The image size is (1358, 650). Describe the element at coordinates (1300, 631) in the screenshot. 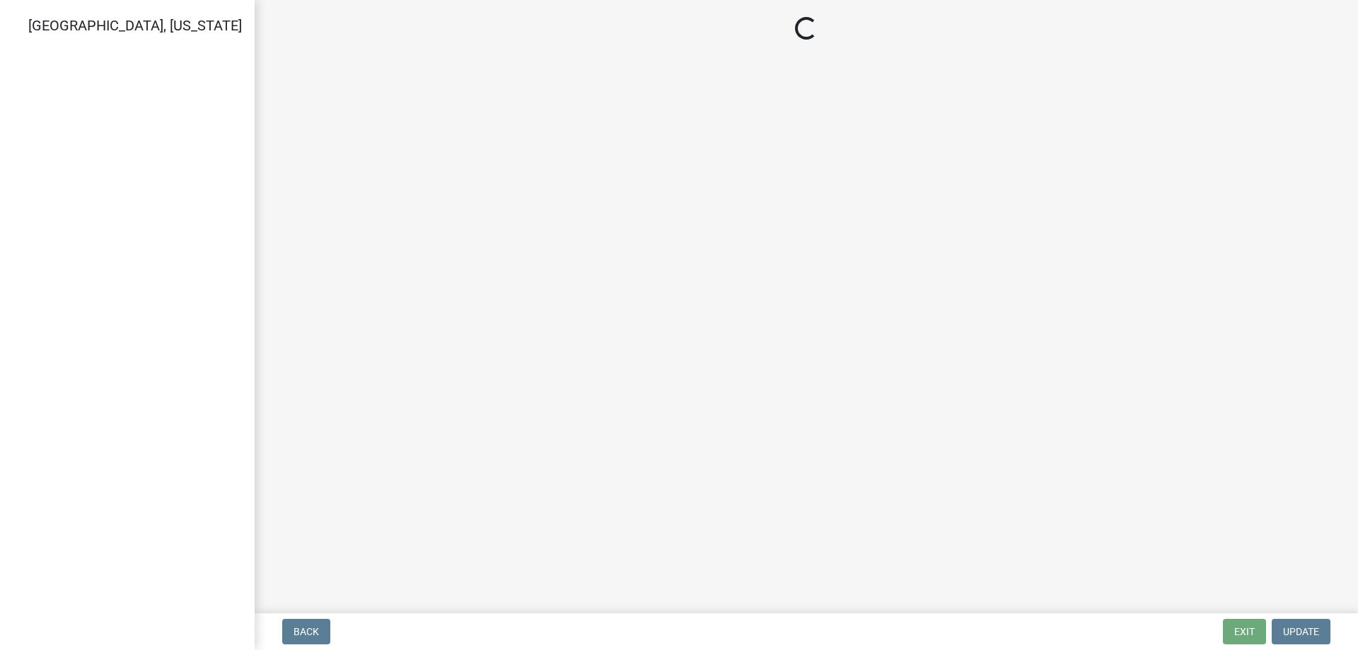

I see `button: Update` at that location.